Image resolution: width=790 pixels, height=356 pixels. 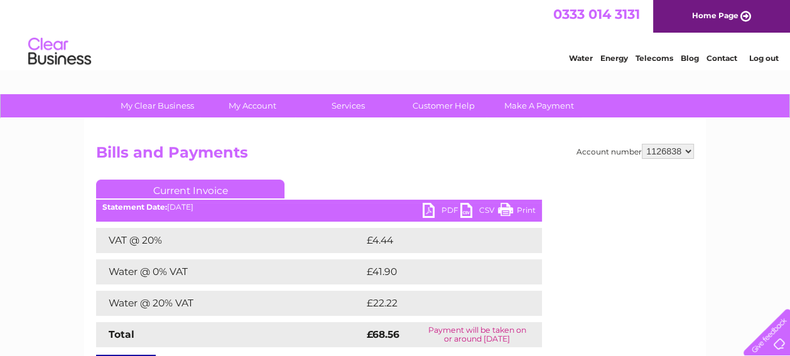 I want to click on a: Log out, so click(x=763, y=58).